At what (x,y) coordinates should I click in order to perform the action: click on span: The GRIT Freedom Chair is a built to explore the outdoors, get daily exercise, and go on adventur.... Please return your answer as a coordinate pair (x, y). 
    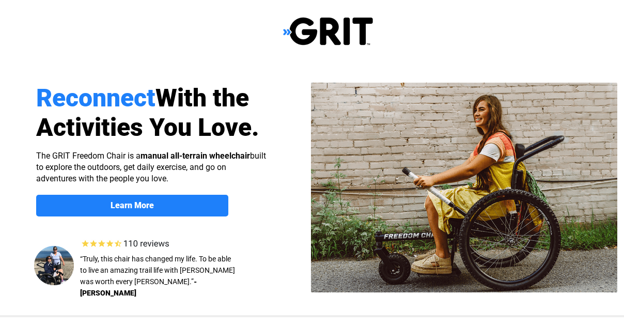
    Looking at the image, I should click on (151, 167).